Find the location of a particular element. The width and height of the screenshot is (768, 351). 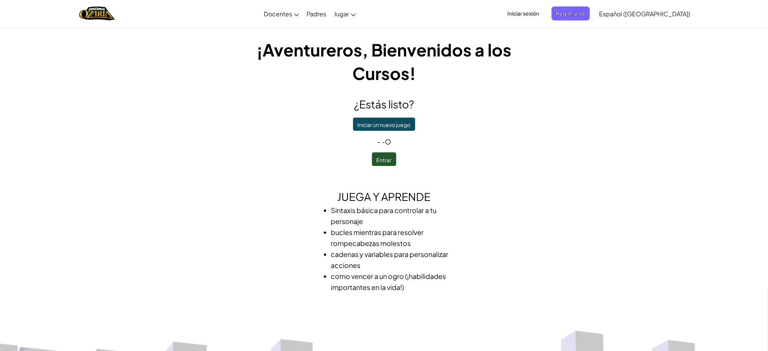

button: Iniciar sesión is located at coordinates (523, 13).